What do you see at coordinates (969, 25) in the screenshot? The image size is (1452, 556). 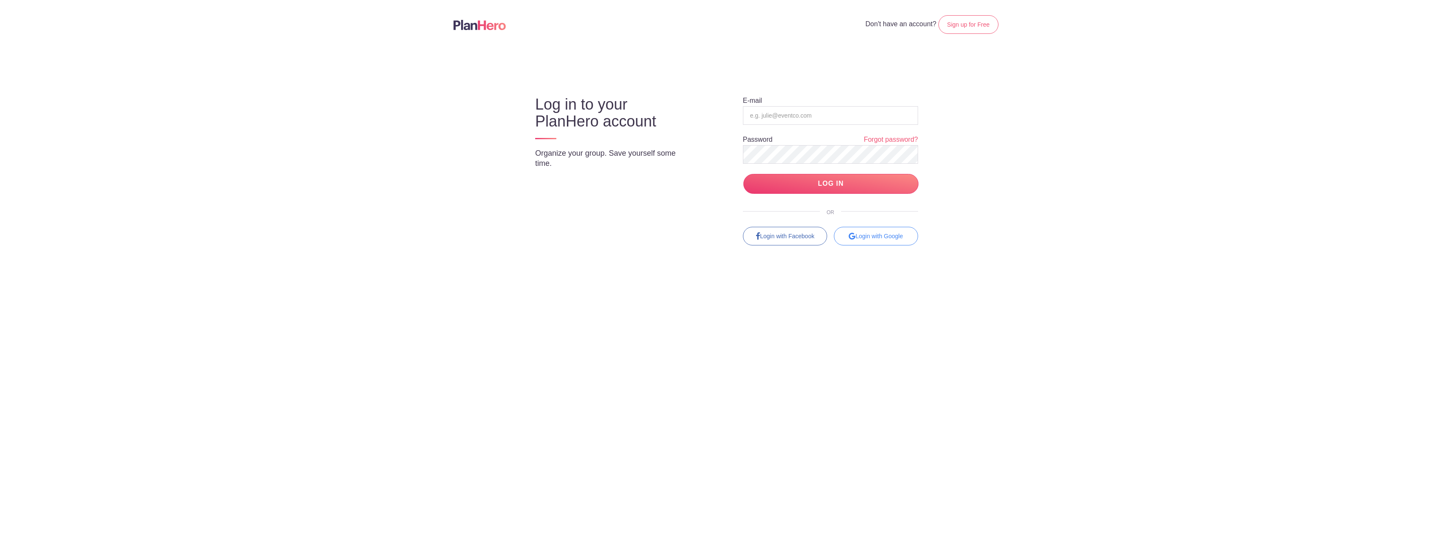 I see `a: Sign up for Free` at bounding box center [969, 25].